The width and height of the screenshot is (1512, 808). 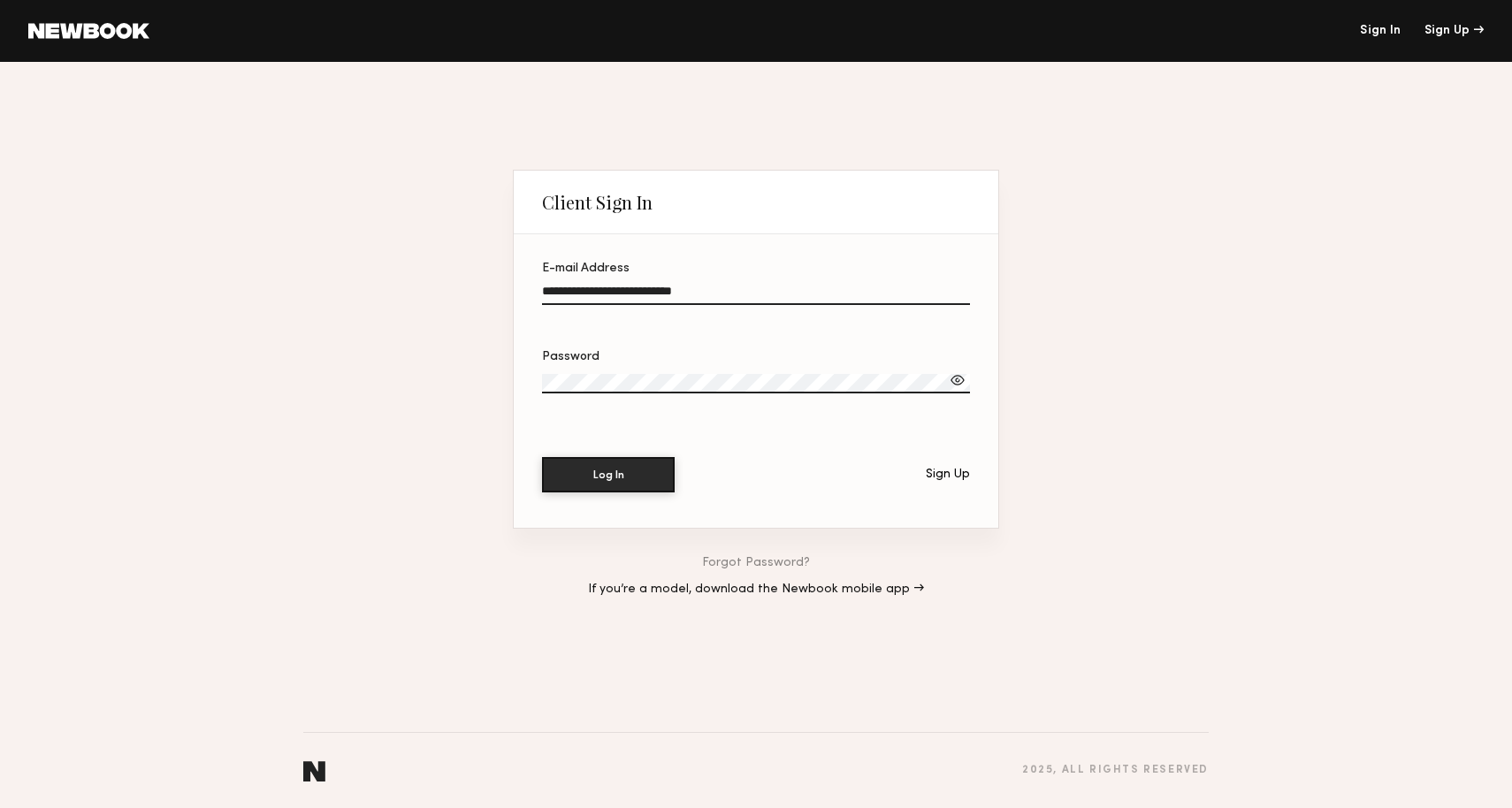 What do you see at coordinates (608, 475) in the screenshot?
I see `button: Log In` at bounding box center [608, 475].